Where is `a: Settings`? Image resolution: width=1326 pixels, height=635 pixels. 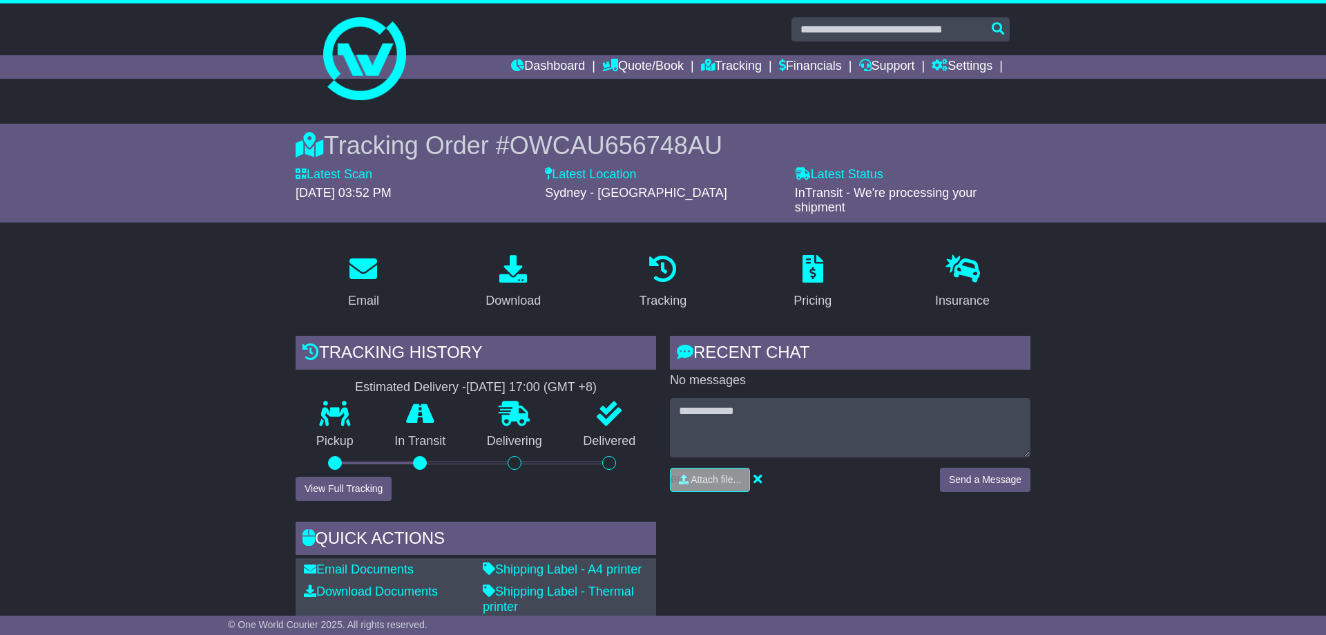 a: Settings is located at coordinates (962, 67).